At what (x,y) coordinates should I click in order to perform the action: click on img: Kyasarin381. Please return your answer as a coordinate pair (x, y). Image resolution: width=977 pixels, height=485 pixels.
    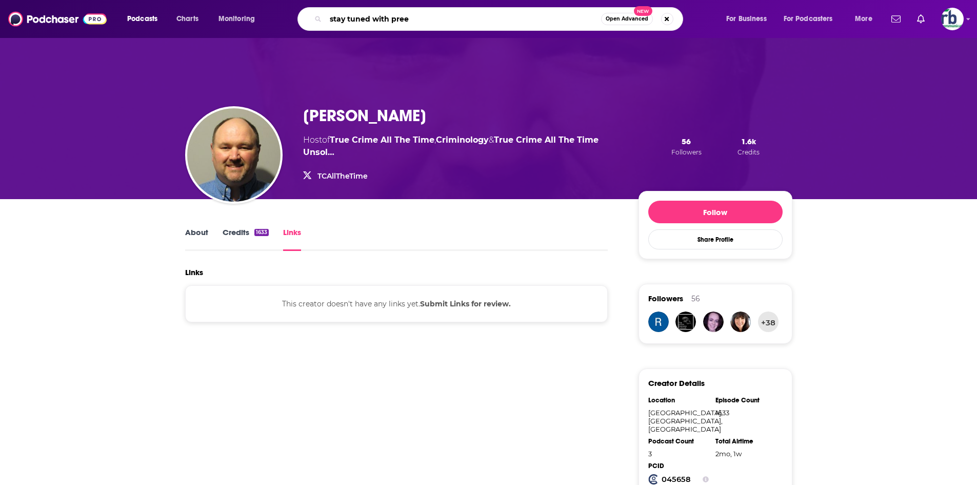
    Looking at the image, I should click on (714, 322).